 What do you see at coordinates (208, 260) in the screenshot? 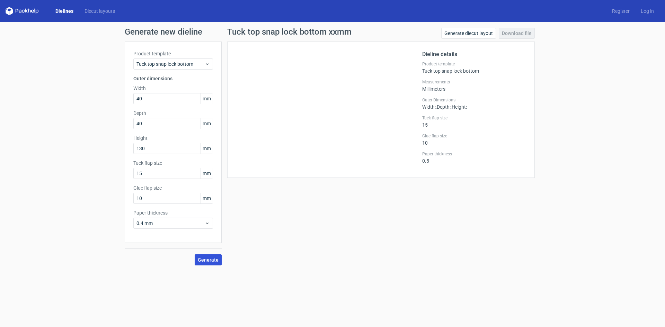
I see `button: Generate` at bounding box center [208, 260].